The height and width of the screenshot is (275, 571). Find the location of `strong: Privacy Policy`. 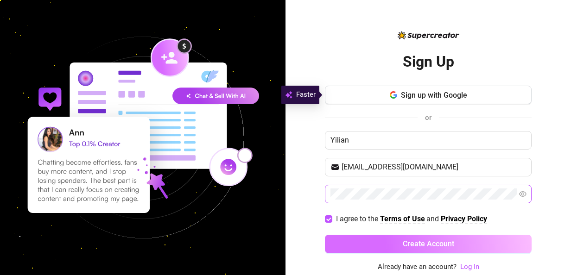

strong: Privacy Policy is located at coordinates (464, 219).